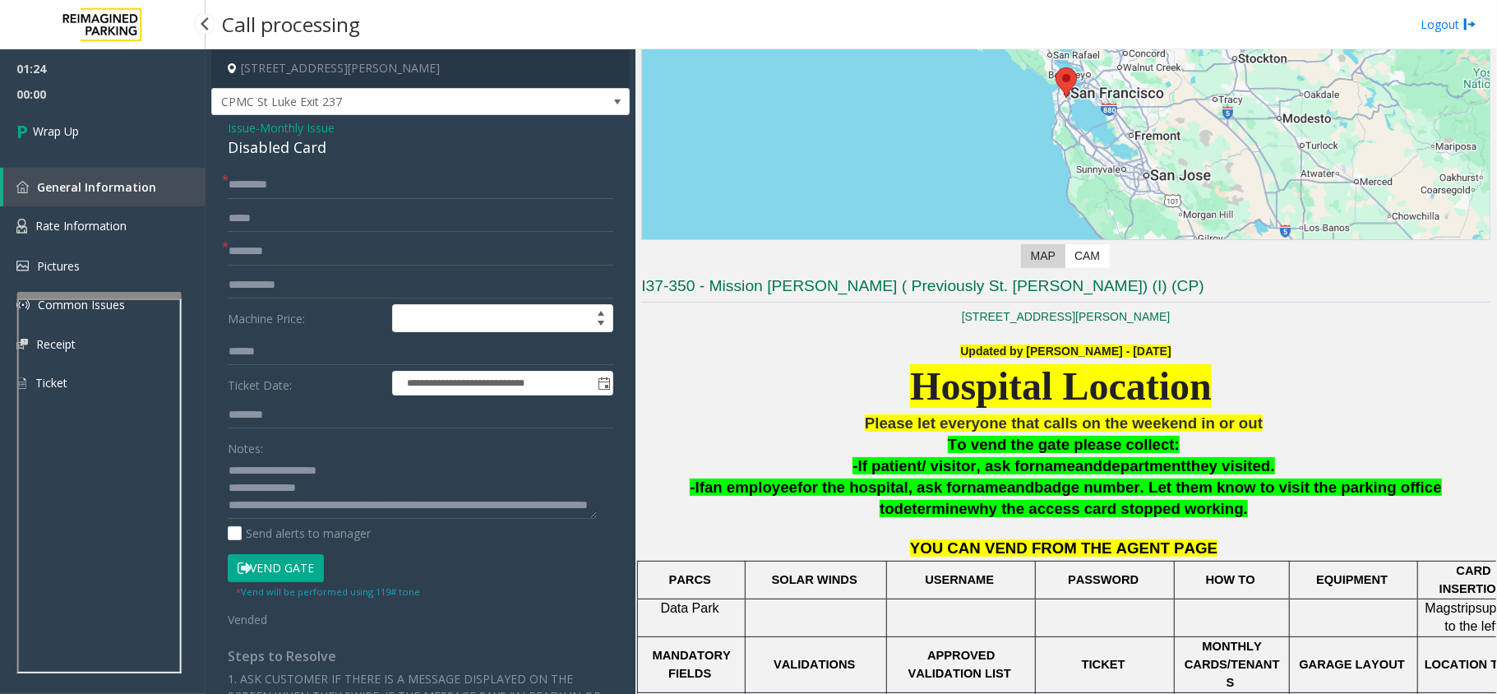 Image resolution: width=1497 pixels, height=694 pixels. Describe the element at coordinates (959, 579) in the screenshot. I see `span: USERNAME` at that location.